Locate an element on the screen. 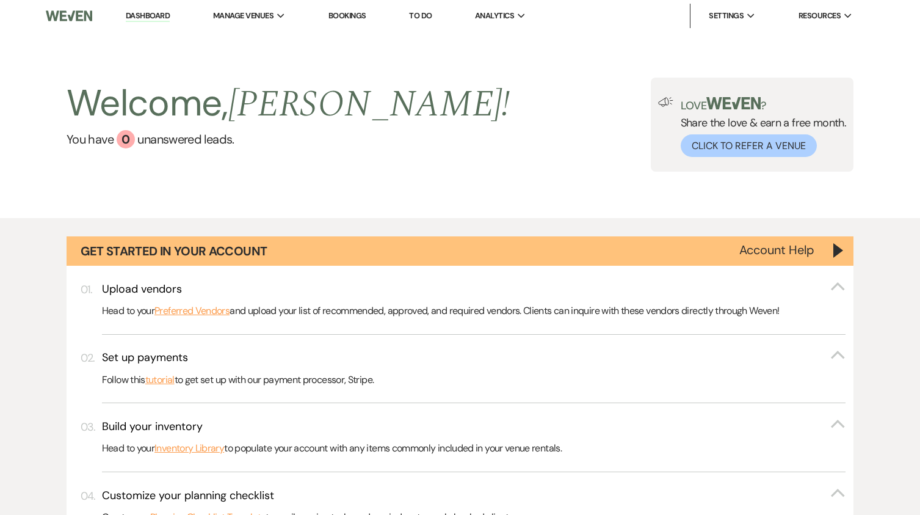  p: Love ? is located at coordinates (764, 104).